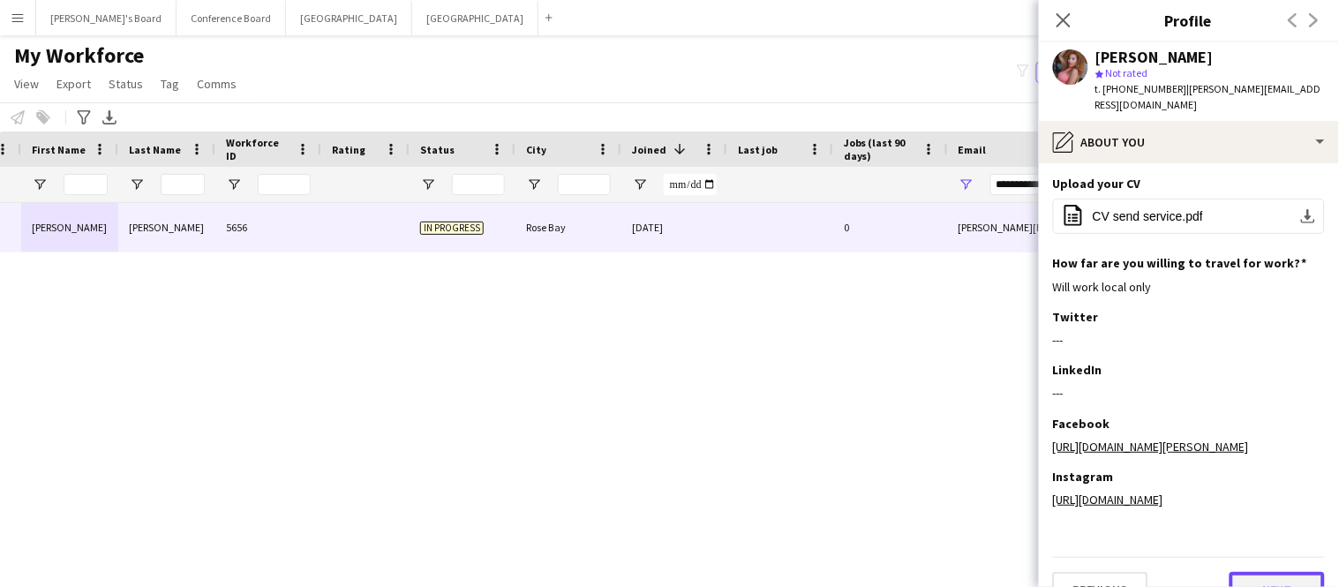 This screenshot has width=1339, height=587. Describe the element at coordinates (26, 84) in the screenshot. I see `a: View` at that location.